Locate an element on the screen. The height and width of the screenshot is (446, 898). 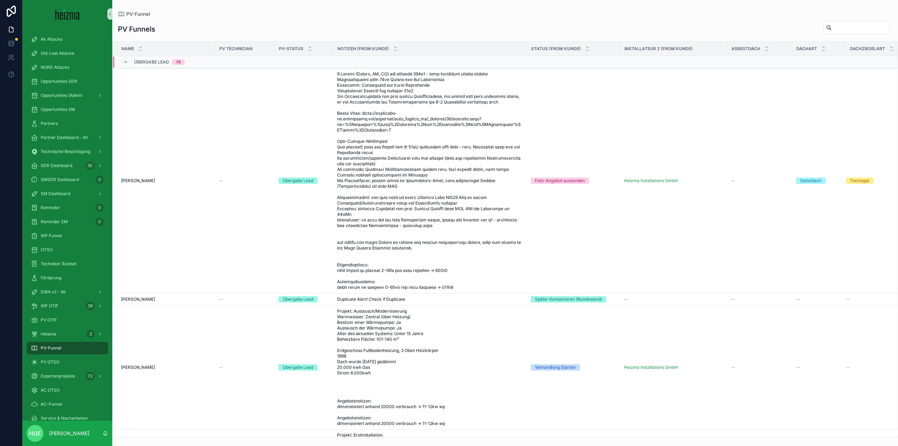
span: Förderung is located at coordinates (51, 278).